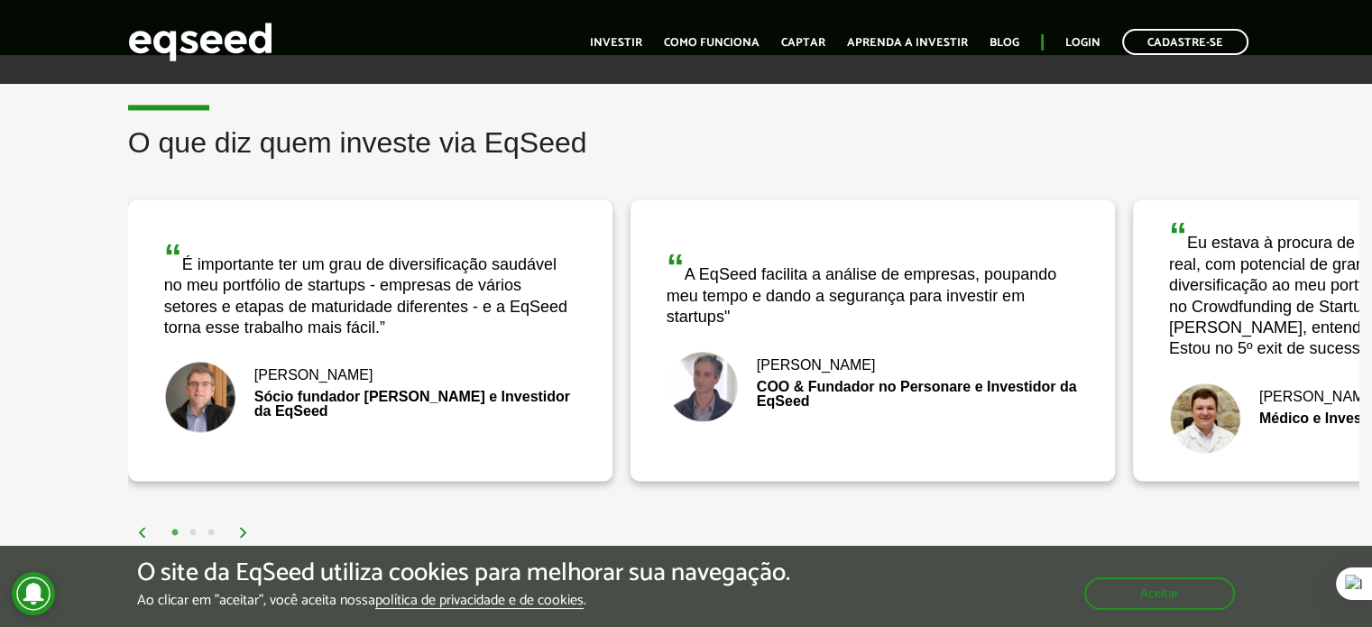 This screenshot has width=1372, height=627. I want to click on img: Nick Johnston, so click(200, 397).